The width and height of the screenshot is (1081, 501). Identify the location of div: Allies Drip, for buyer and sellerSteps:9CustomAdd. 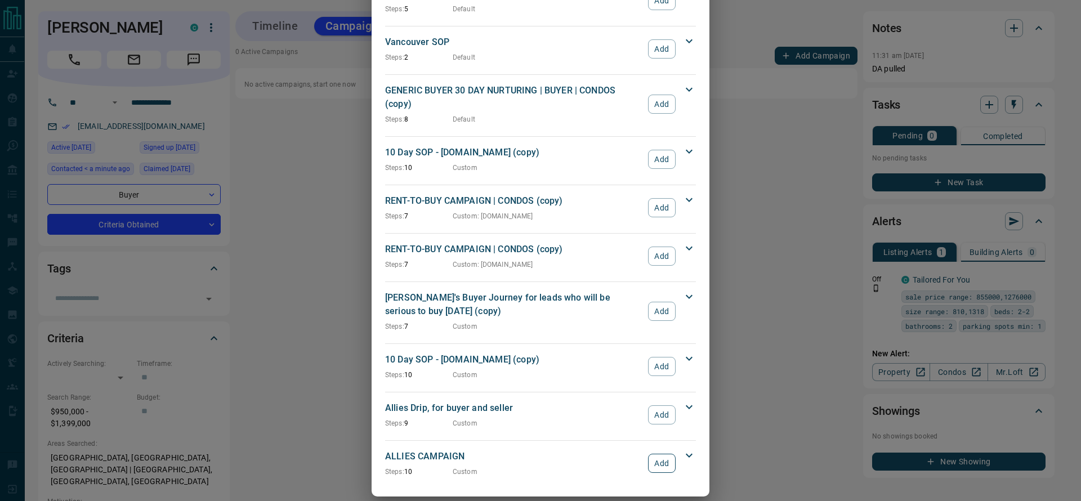
(541, 415).